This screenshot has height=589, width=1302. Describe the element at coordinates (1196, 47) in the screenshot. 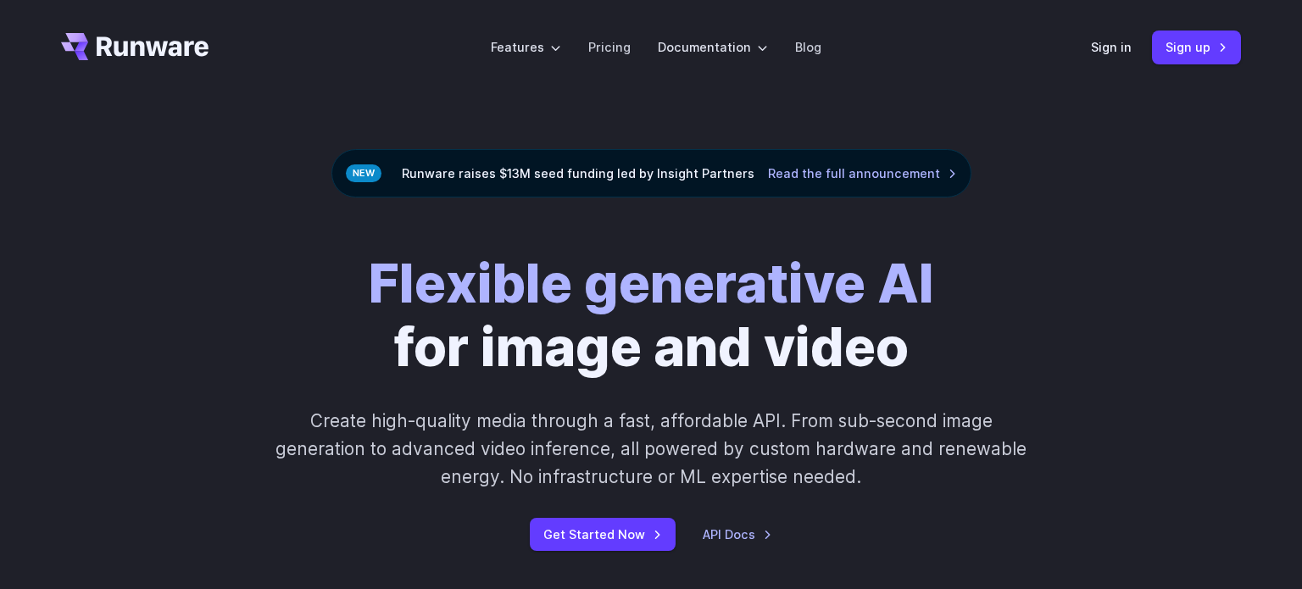

I see `a: Sign up` at that location.